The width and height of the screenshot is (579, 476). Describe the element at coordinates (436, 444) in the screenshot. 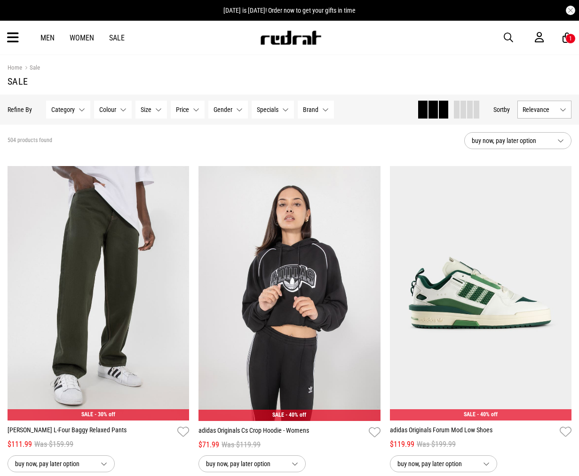

I see `span: Was $199.99` at that location.